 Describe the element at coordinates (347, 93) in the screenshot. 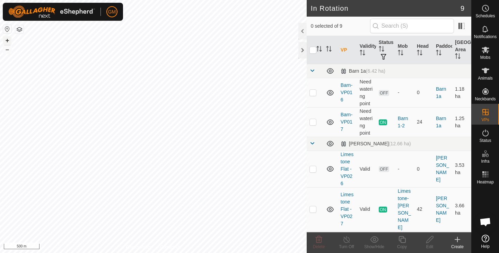

I see `a: Barn-VP016` at that location.